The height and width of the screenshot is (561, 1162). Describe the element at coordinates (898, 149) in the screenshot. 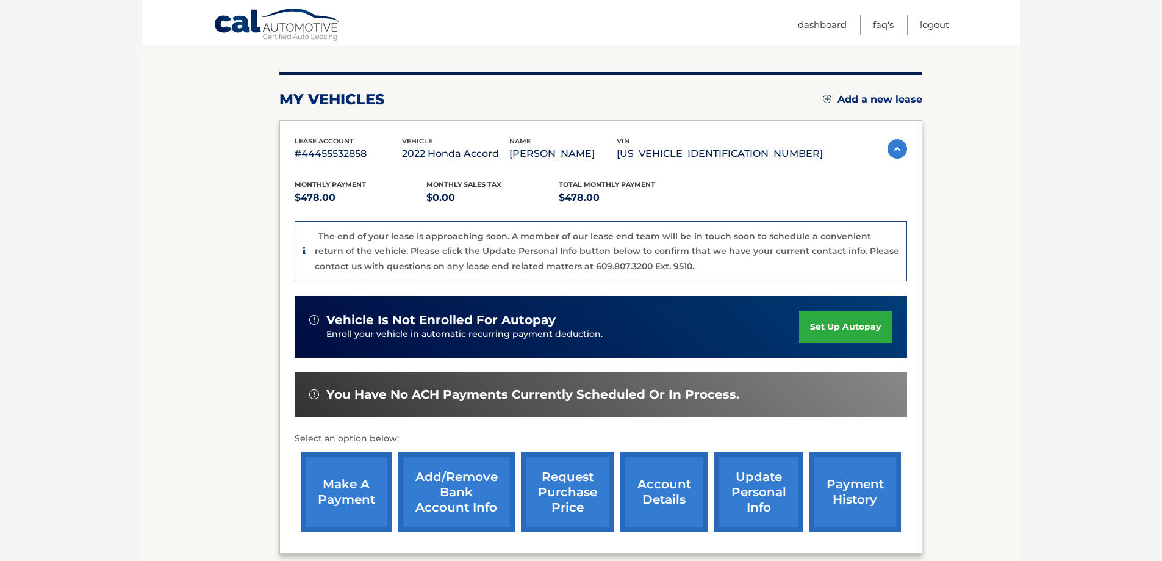

I see `img: accordion-active.svg` at that location.